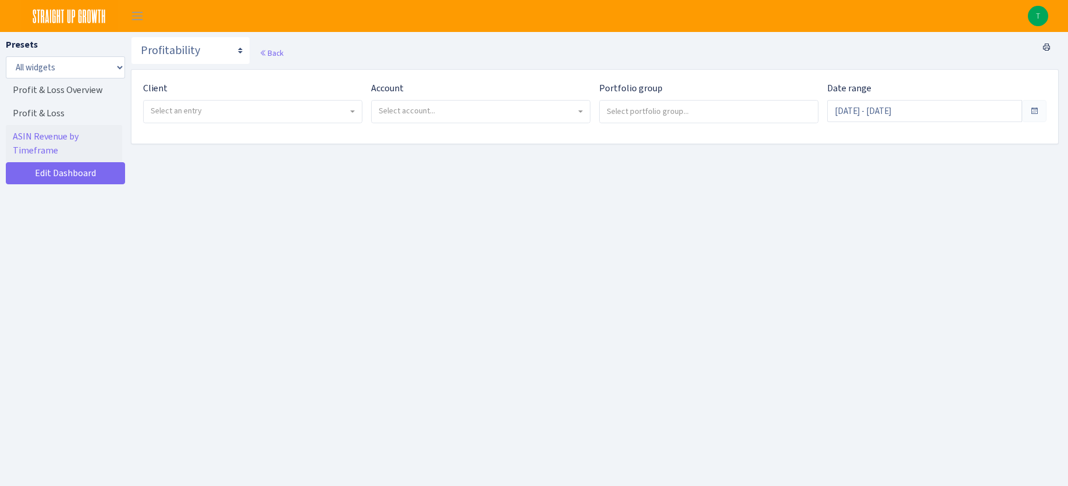 The height and width of the screenshot is (486, 1068). I want to click on a: ASIN Revenue by Timeframe, so click(64, 144).